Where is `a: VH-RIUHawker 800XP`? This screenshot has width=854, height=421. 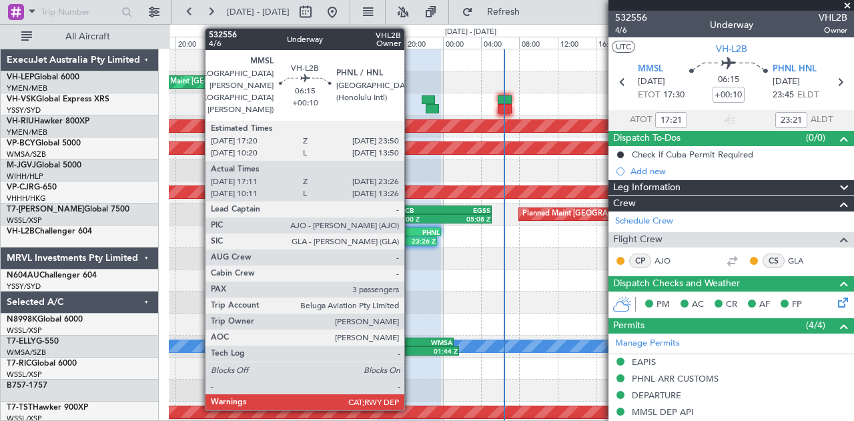
a: VH-RIUHawker 800XP is located at coordinates (48, 121).